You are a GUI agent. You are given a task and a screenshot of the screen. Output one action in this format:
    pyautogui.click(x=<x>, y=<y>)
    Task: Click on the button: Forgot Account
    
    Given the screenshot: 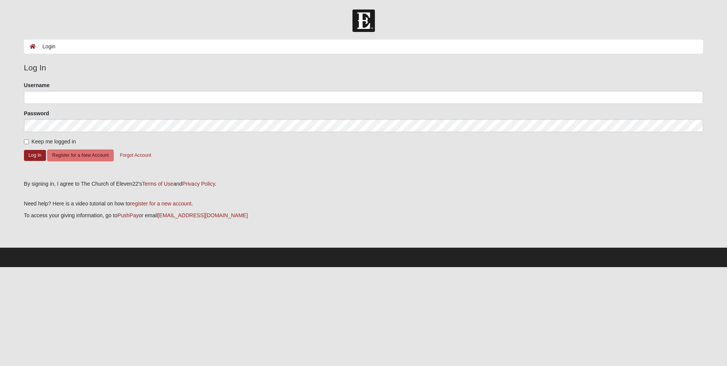 What is the action you would take?
    pyautogui.click(x=135, y=155)
    